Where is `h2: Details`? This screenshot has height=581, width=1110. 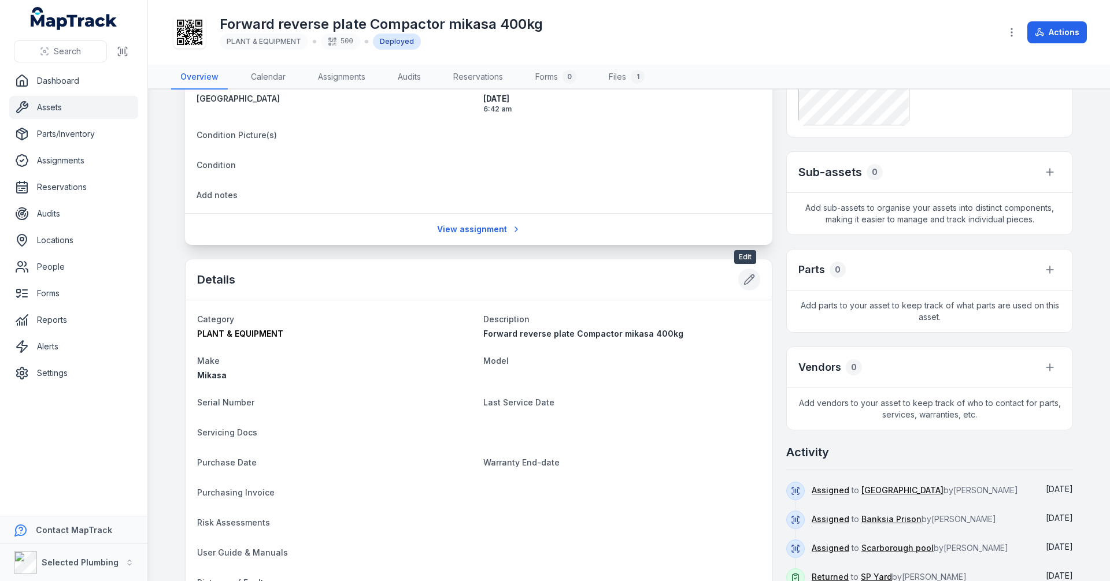
h2: Details is located at coordinates (216, 280).